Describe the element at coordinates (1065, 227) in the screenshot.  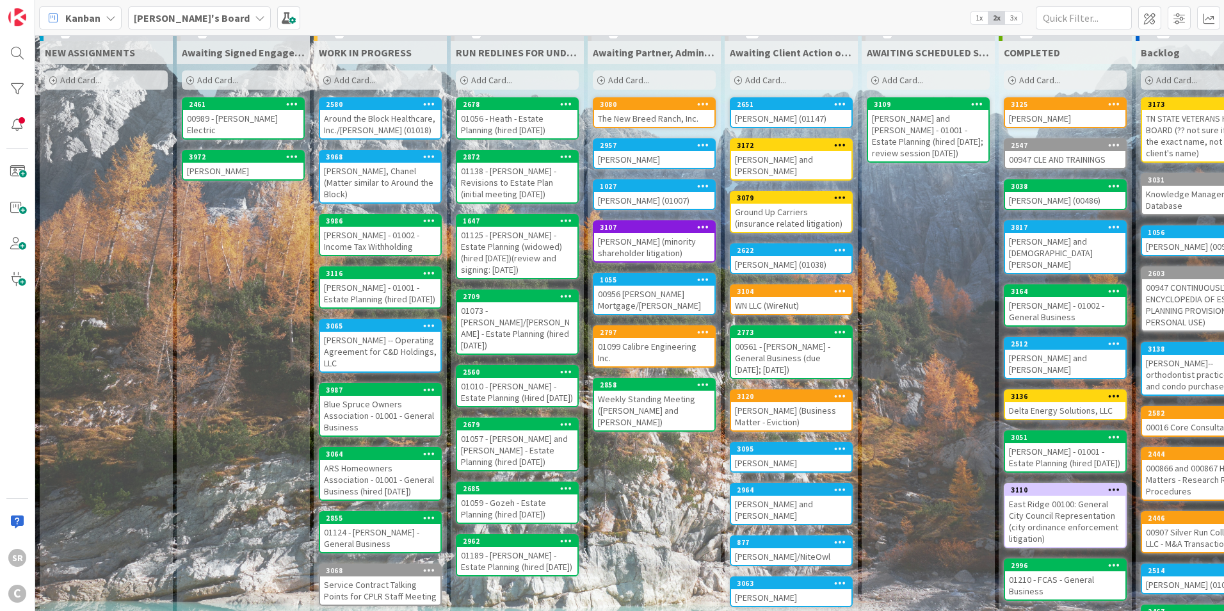
I see `div: 3817` at that location.